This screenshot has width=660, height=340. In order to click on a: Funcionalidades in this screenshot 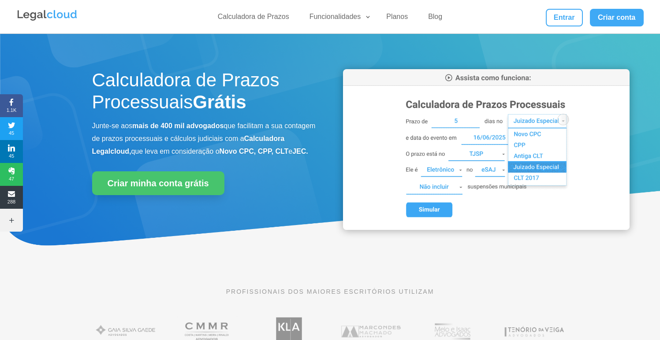, I will do `click(338, 19)`.